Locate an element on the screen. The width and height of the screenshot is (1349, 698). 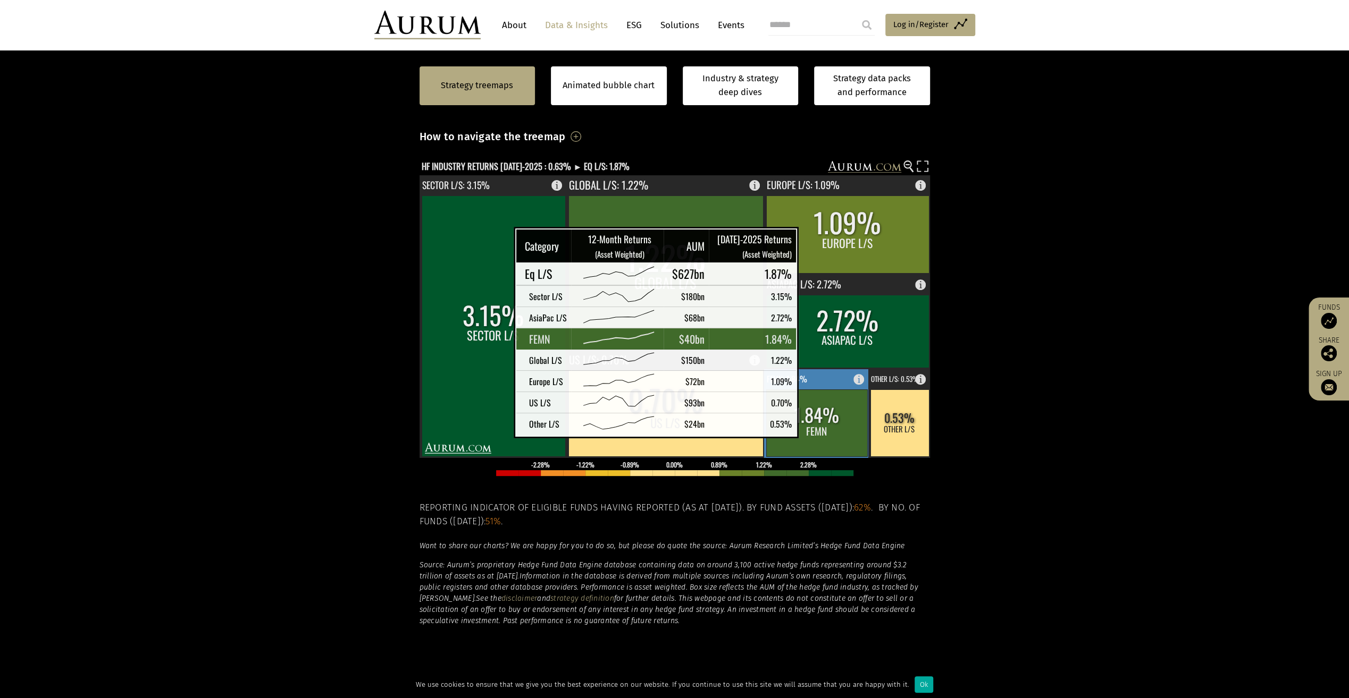
img: Access Funds is located at coordinates (1328, 321).